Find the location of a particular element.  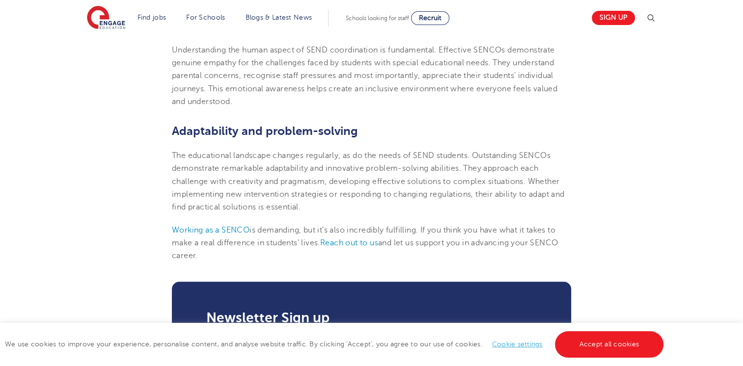

a: Cookie settings is located at coordinates (517, 344).